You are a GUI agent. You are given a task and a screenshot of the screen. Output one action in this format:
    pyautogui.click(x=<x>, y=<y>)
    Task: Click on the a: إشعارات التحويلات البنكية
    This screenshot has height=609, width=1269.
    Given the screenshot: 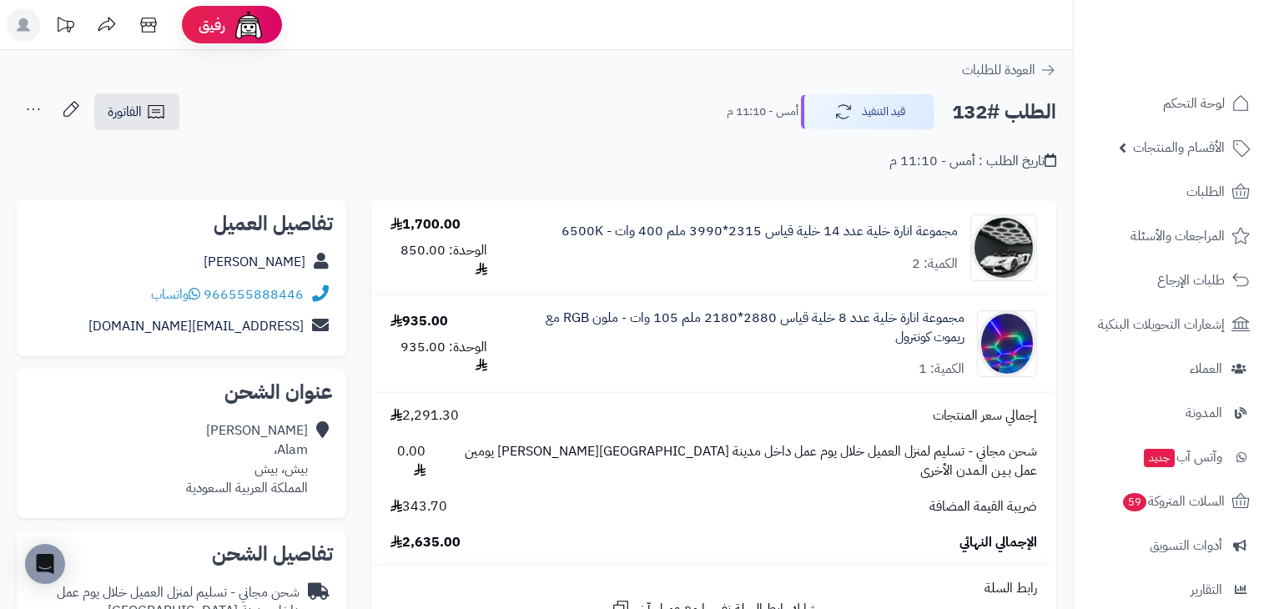 What is the action you would take?
    pyautogui.click(x=1171, y=324)
    